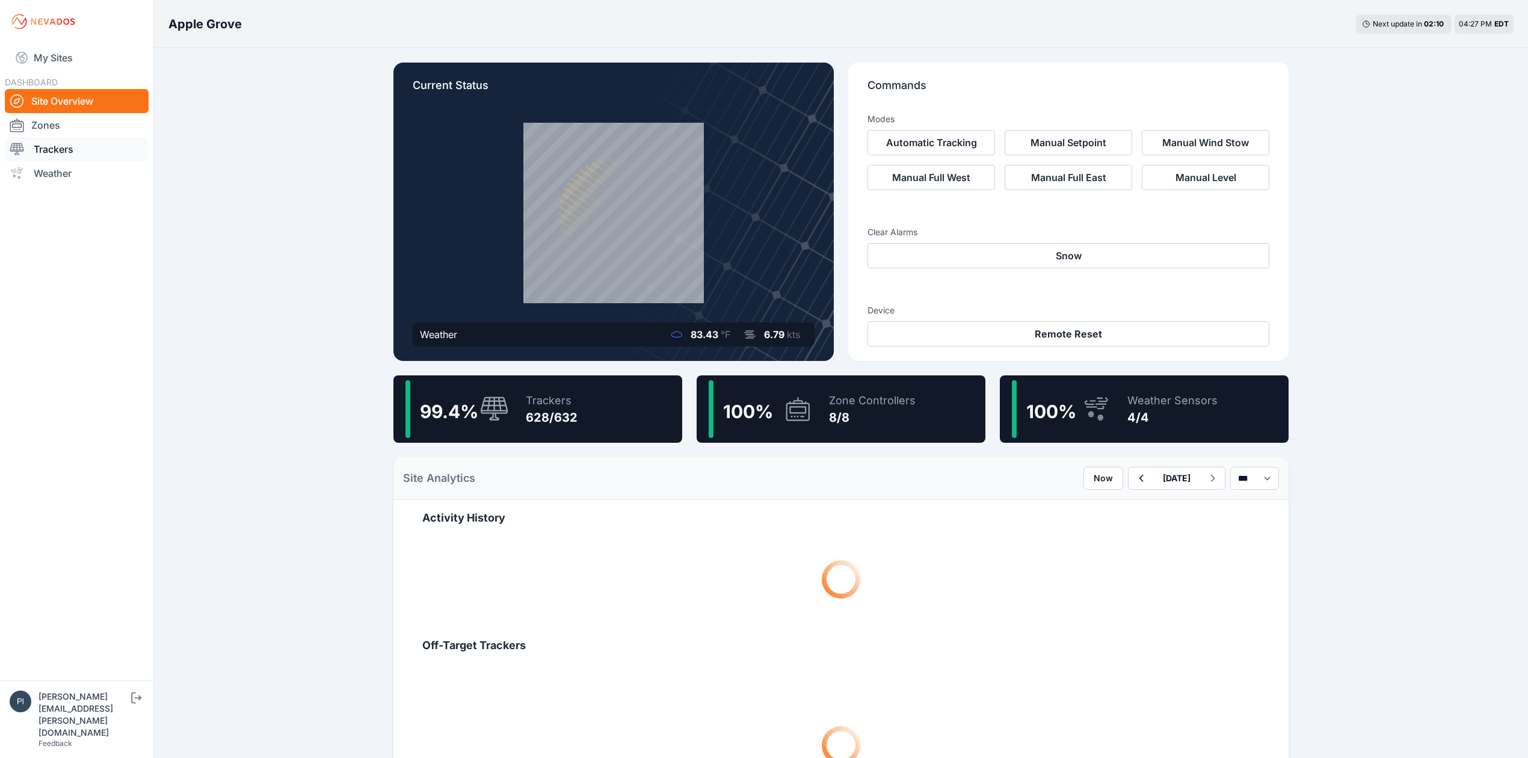  I want to click on span: EDT, so click(1501, 23).